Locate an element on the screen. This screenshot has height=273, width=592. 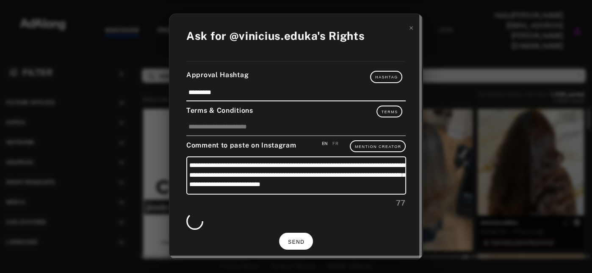
div: Approval Hashtag is located at coordinates (296, 76).